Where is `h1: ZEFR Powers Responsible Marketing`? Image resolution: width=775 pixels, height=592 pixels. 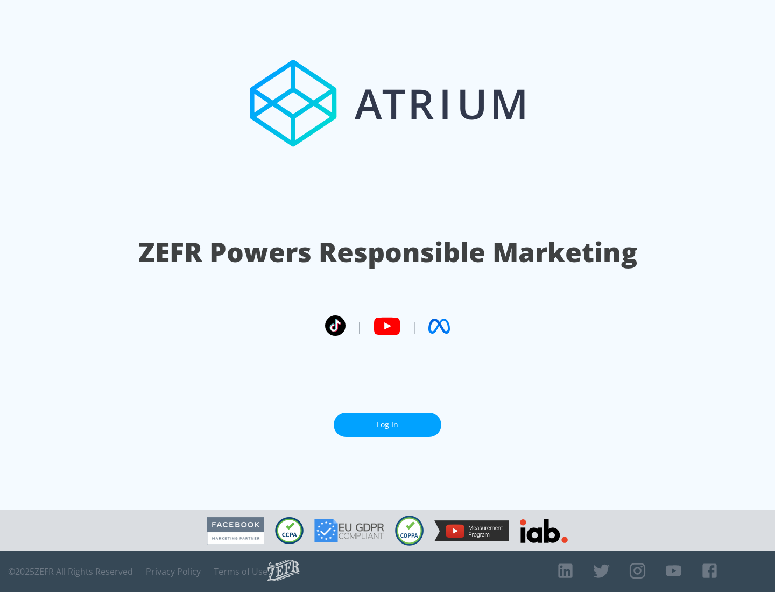 h1: ZEFR Powers Responsible Marketing is located at coordinates (388, 252).